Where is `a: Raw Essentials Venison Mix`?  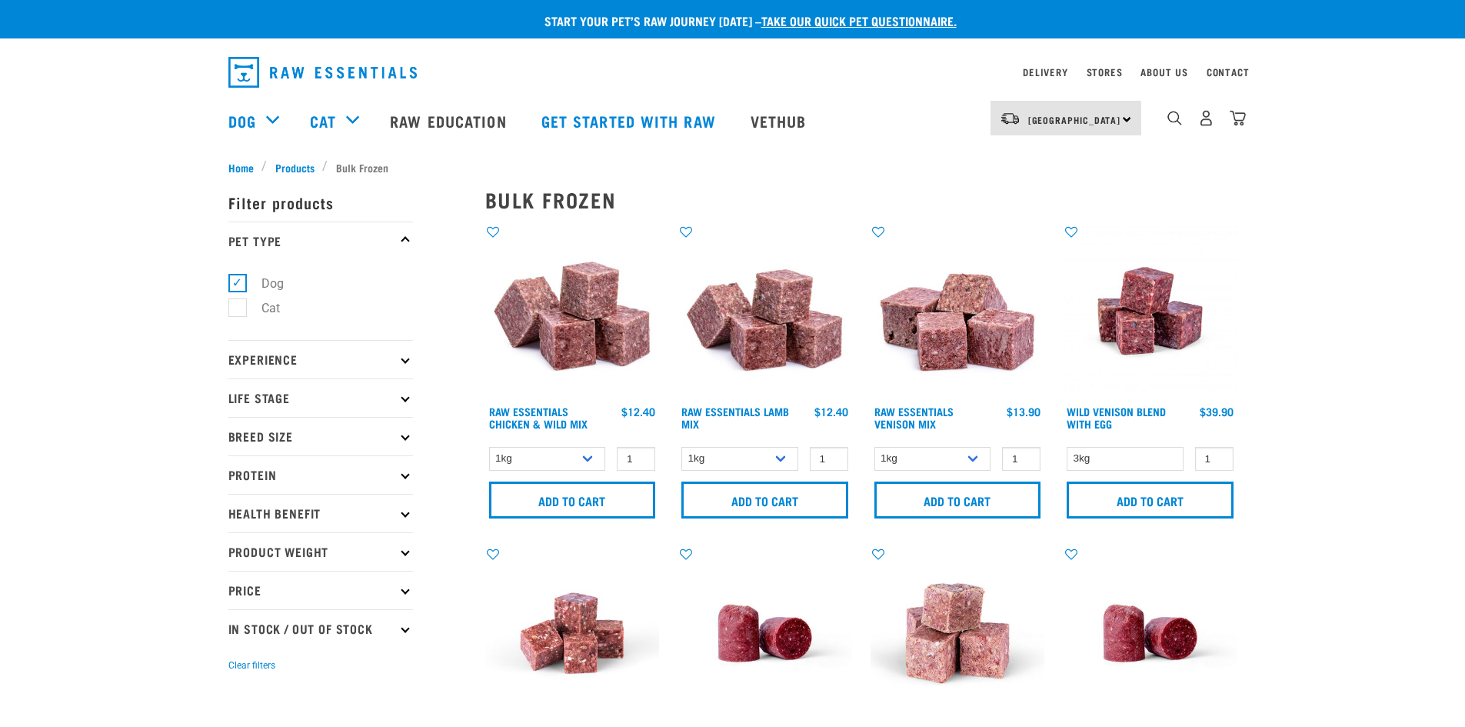
a: Raw Essentials Venison Mix is located at coordinates (914, 417).